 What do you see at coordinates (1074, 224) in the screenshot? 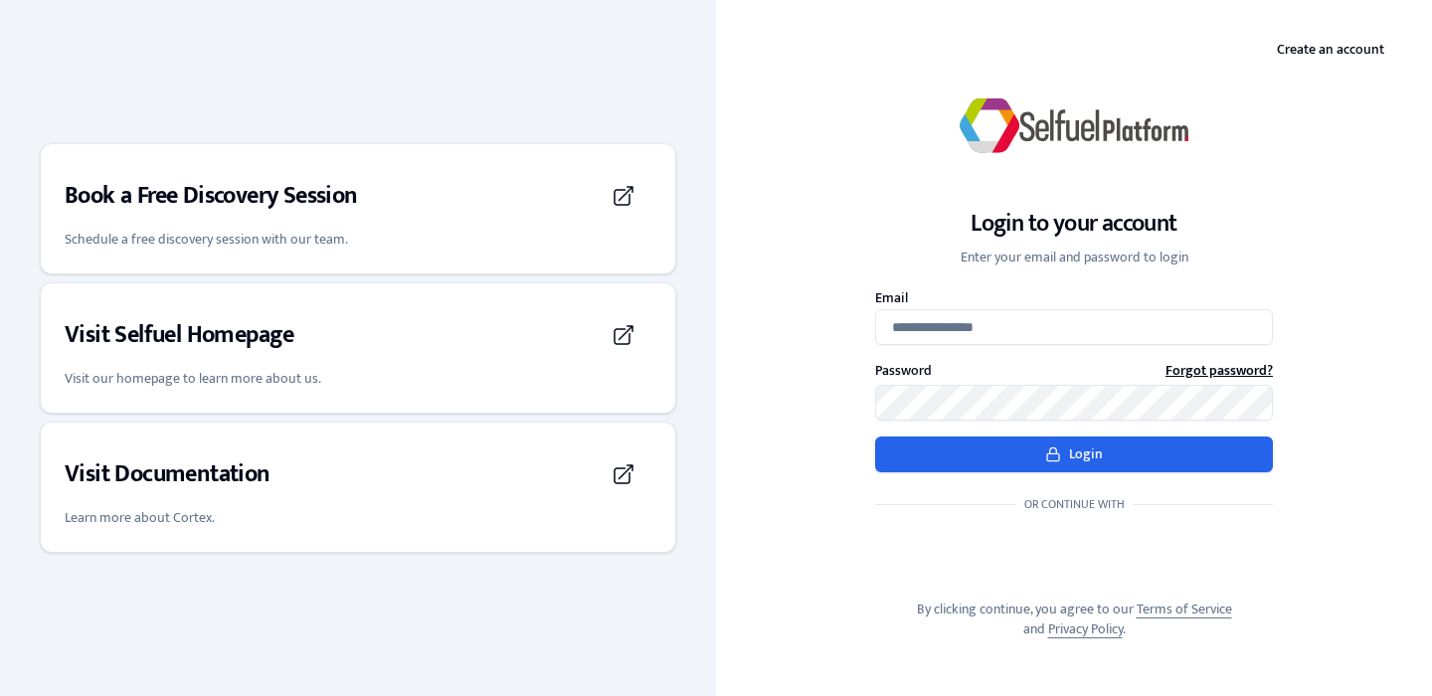
I see `h1: Login to your account` at bounding box center [1074, 224].